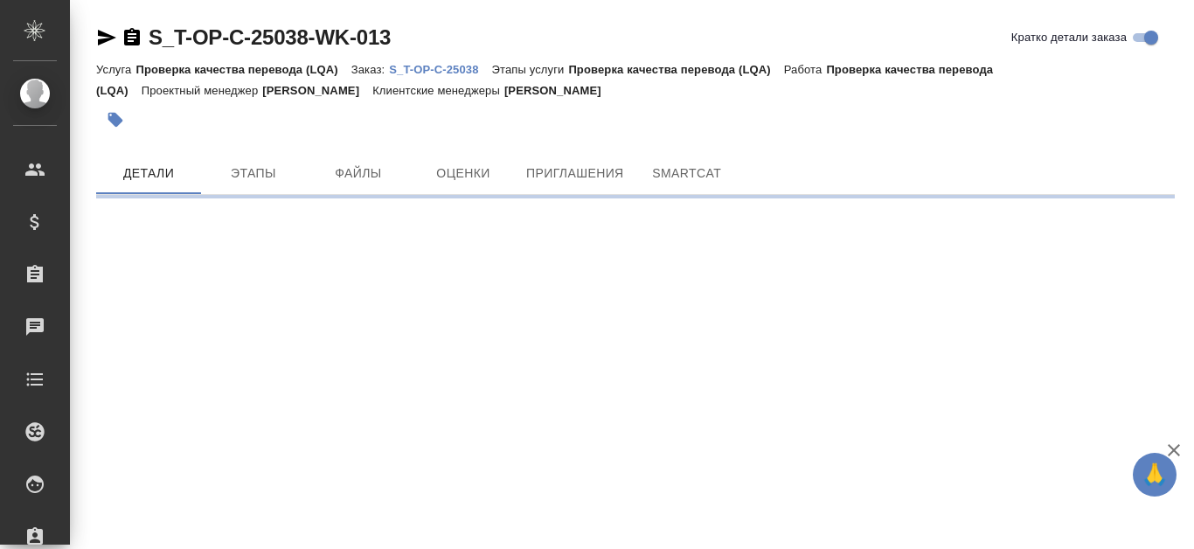 The width and height of the screenshot is (1194, 549). What do you see at coordinates (269, 37) in the screenshot?
I see `a: S_T-OP-C-25038-WK-013` at bounding box center [269, 37].